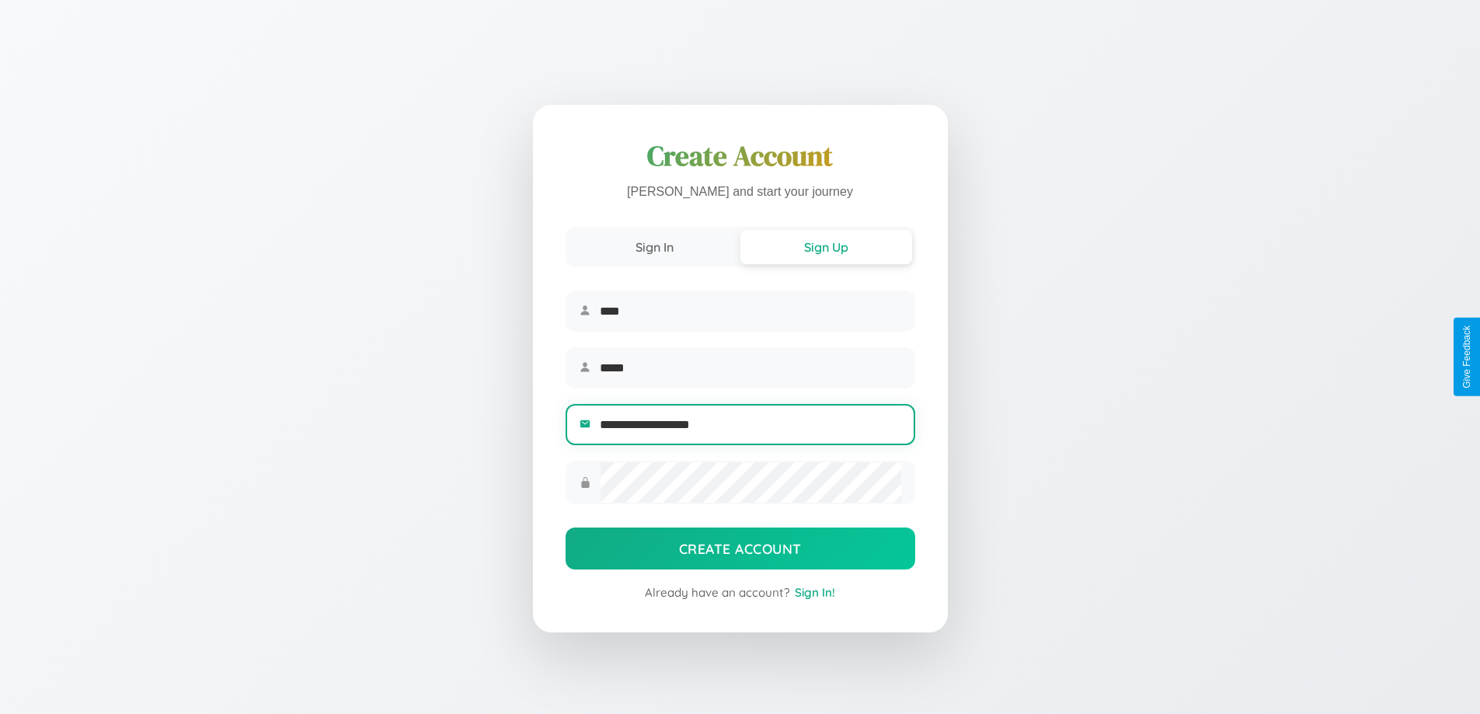 This screenshot has height=714, width=1480. What do you see at coordinates (654, 247) in the screenshot?
I see `button: Sign In` at bounding box center [654, 247].